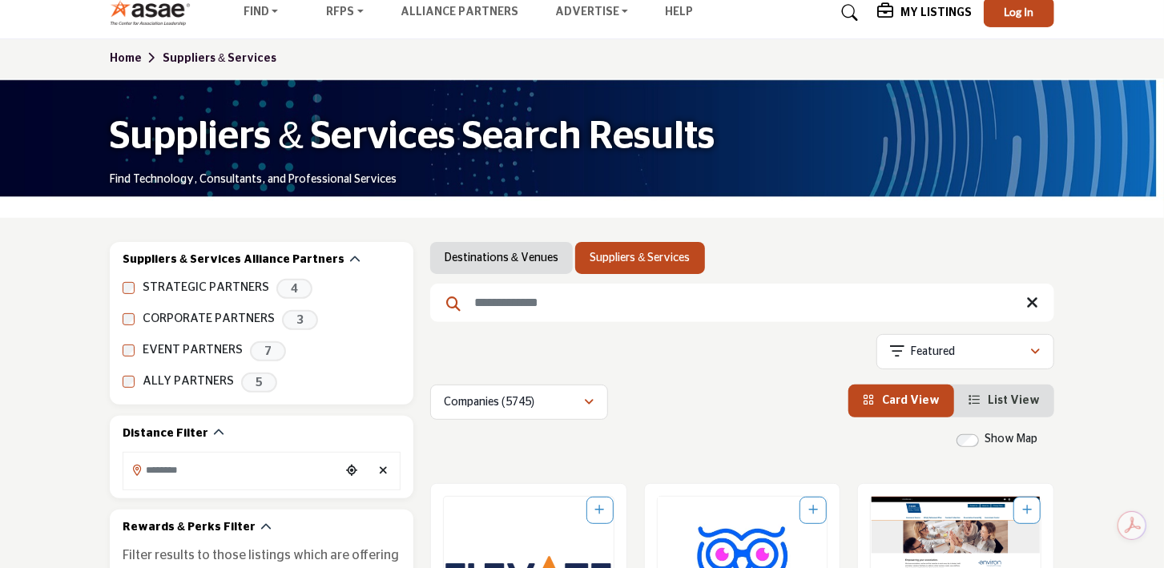 This screenshot has width=1164, height=568. I want to click on a: Alliance Partners, so click(459, 12).